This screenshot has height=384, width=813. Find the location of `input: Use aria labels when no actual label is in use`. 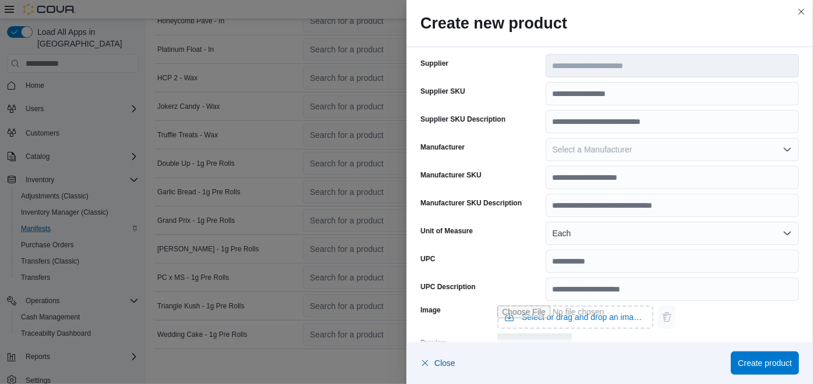

input: Use aria labels when no actual label is in use is located at coordinates (575, 317).